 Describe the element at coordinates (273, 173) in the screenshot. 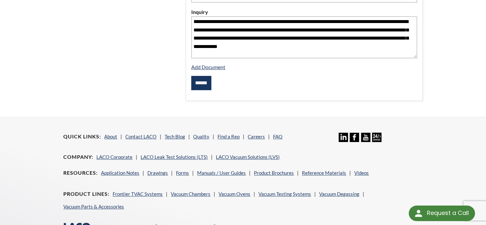

I see `a: Product Brochures` at that location.